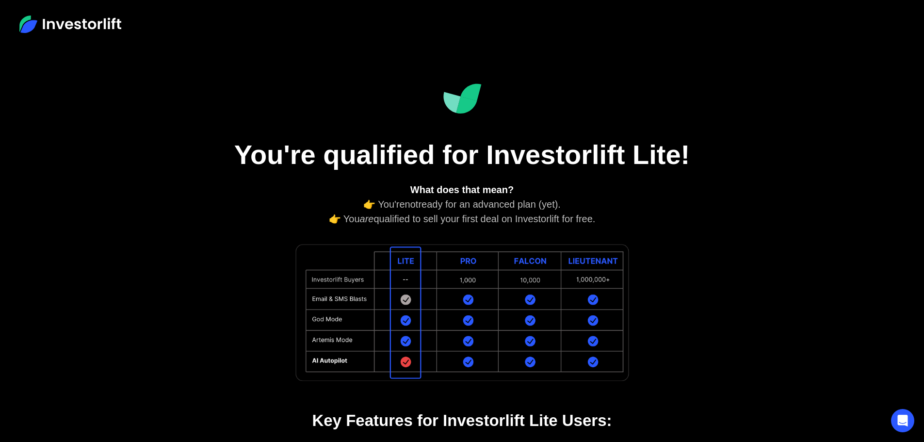 The height and width of the screenshot is (442, 924). I want to click on div: 👉 You're ready for an advanced plan (yet). 👉 You qualified to sell your first deal on Investorlif..., so click(462, 204).